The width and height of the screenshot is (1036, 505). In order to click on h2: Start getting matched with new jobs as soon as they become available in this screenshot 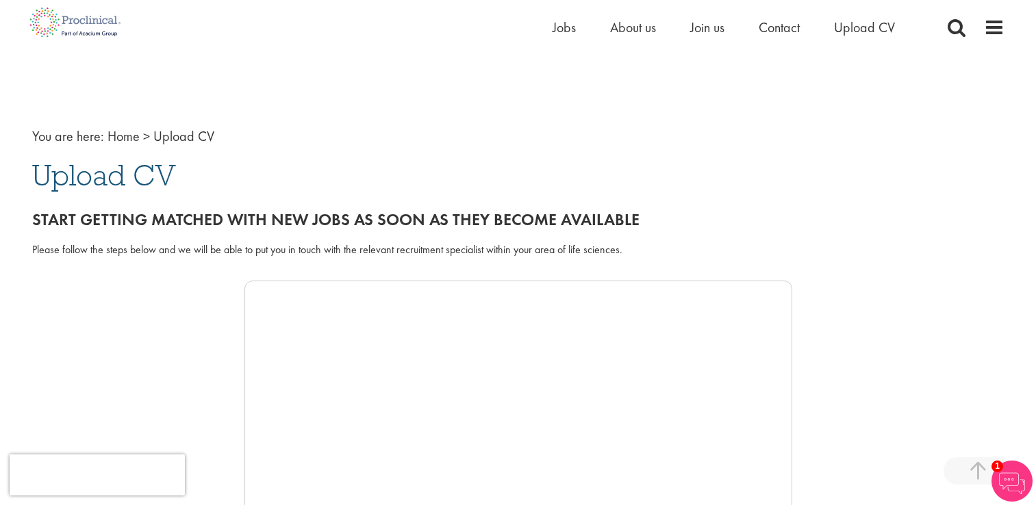, I will do `click(518, 220)`.